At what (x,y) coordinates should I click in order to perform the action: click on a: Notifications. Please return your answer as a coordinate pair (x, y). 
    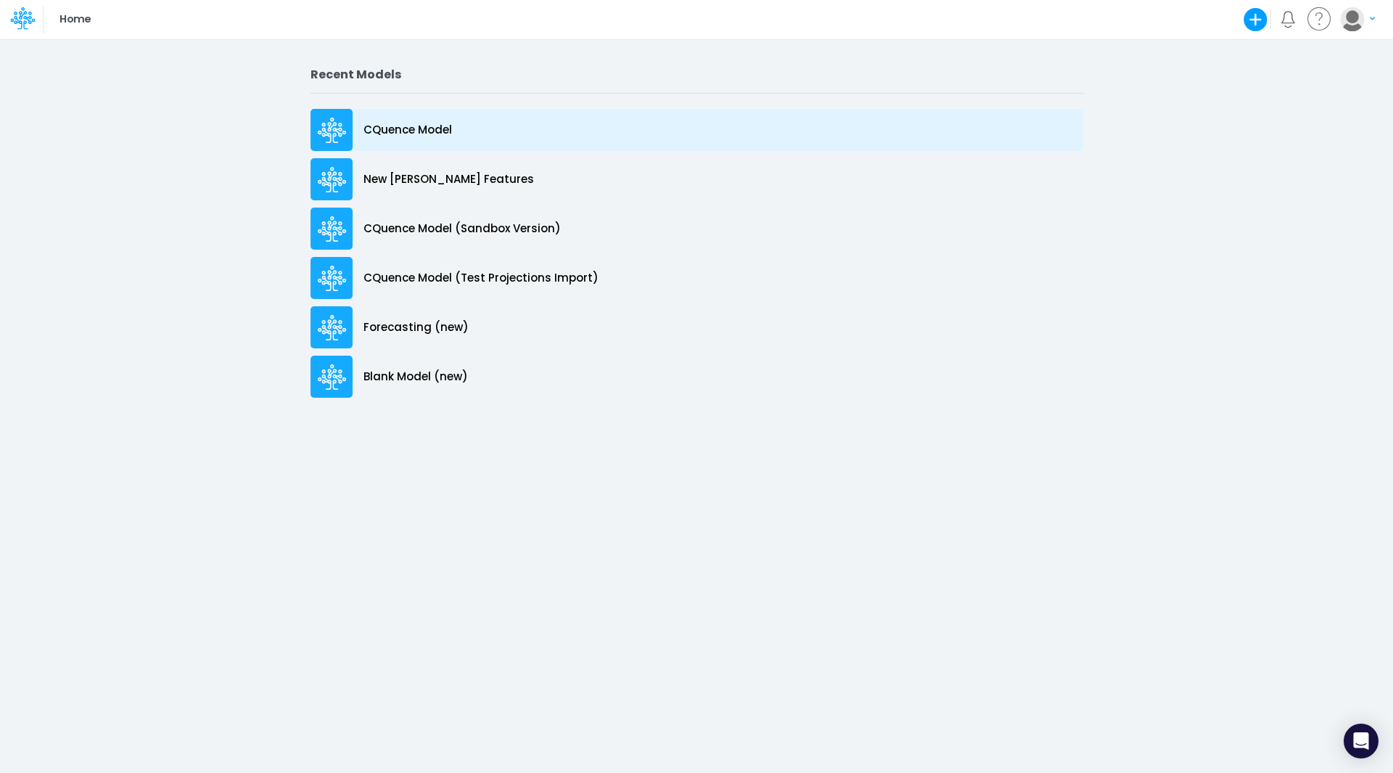
    Looking at the image, I should click on (1288, 19).